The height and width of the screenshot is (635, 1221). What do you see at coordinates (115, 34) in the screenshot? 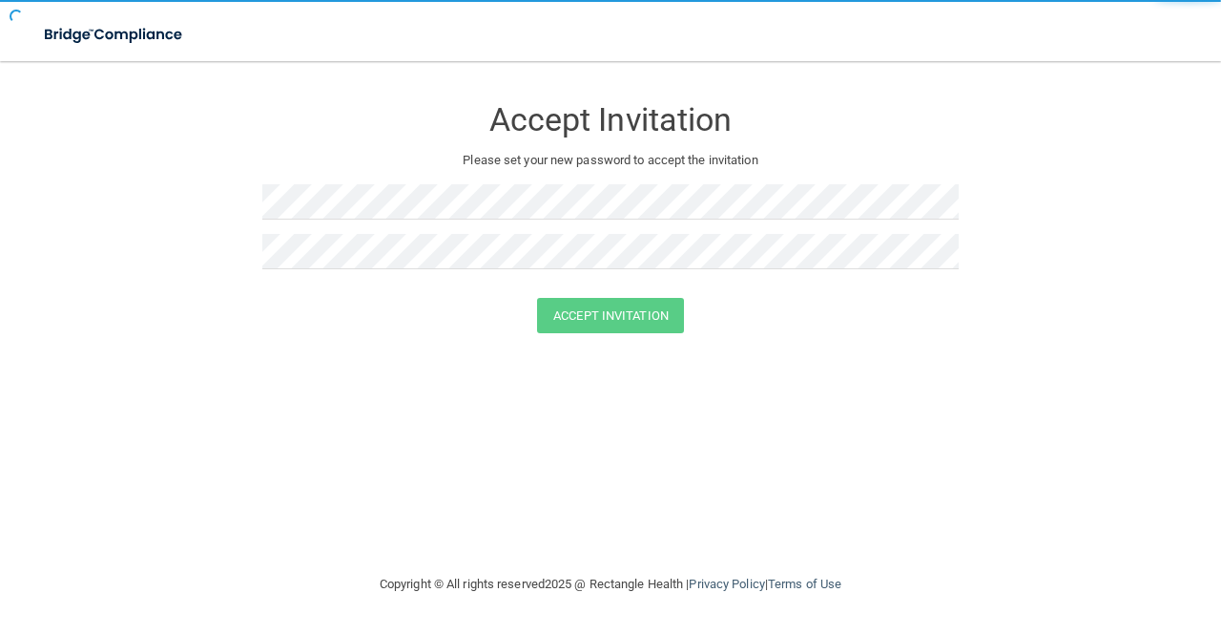
I see `img: bridge_compliance_login_screen.278c3ca4.svg` at bounding box center [115, 34].